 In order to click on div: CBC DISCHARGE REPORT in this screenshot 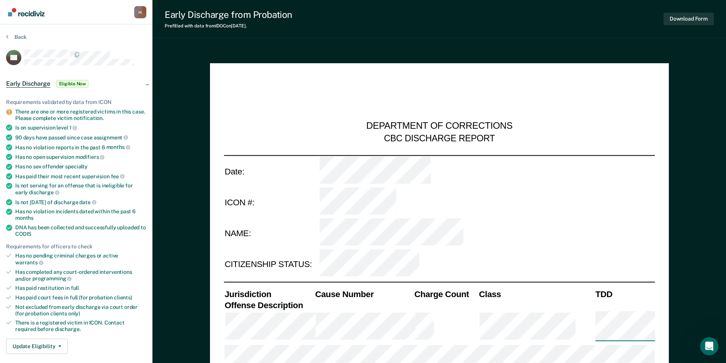, I will do `click(439, 138)`.